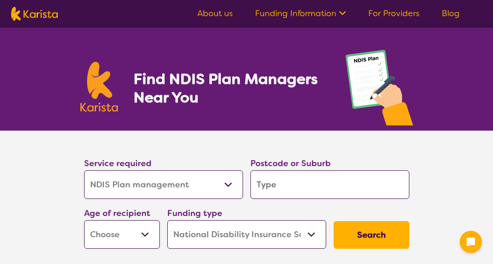  What do you see at coordinates (380, 90) in the screenshot?
I see `img: plan-management` at bounding box center [380, 90].